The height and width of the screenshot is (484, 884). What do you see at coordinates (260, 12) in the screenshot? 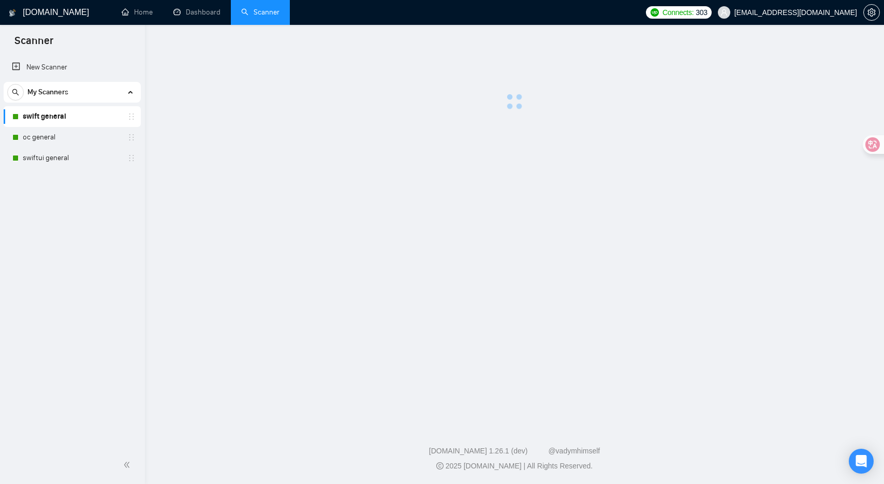
I see `a: searchScanner` at bounding box center [260, 12].